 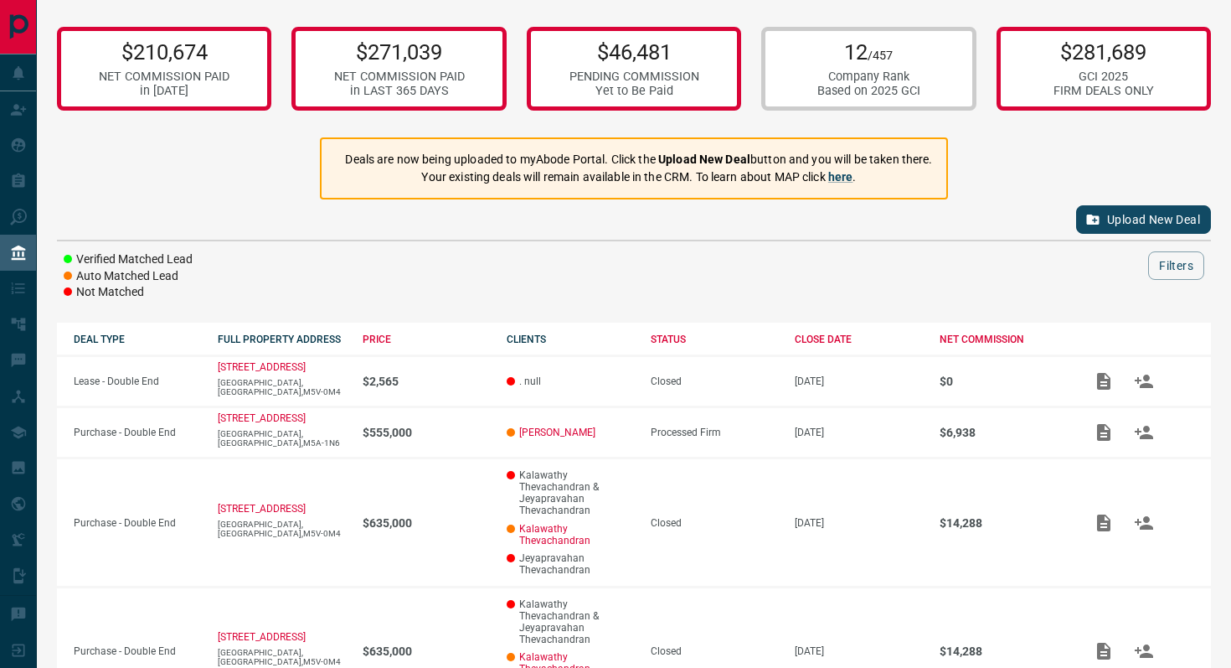 I want to click on p: $6,938, so click(x=1003, y=432).